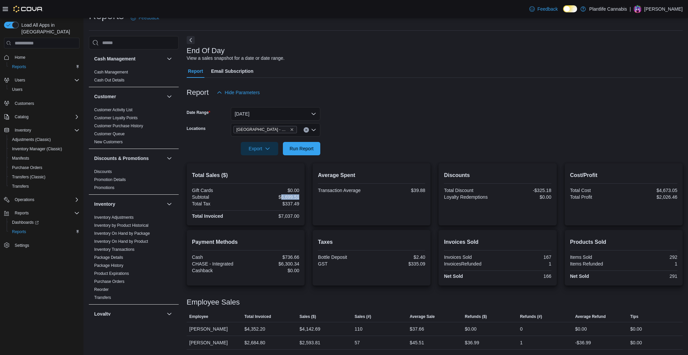 The width and height of the screenshot is (688, 355). I want to click on a: Reorder, so click(101, 290).